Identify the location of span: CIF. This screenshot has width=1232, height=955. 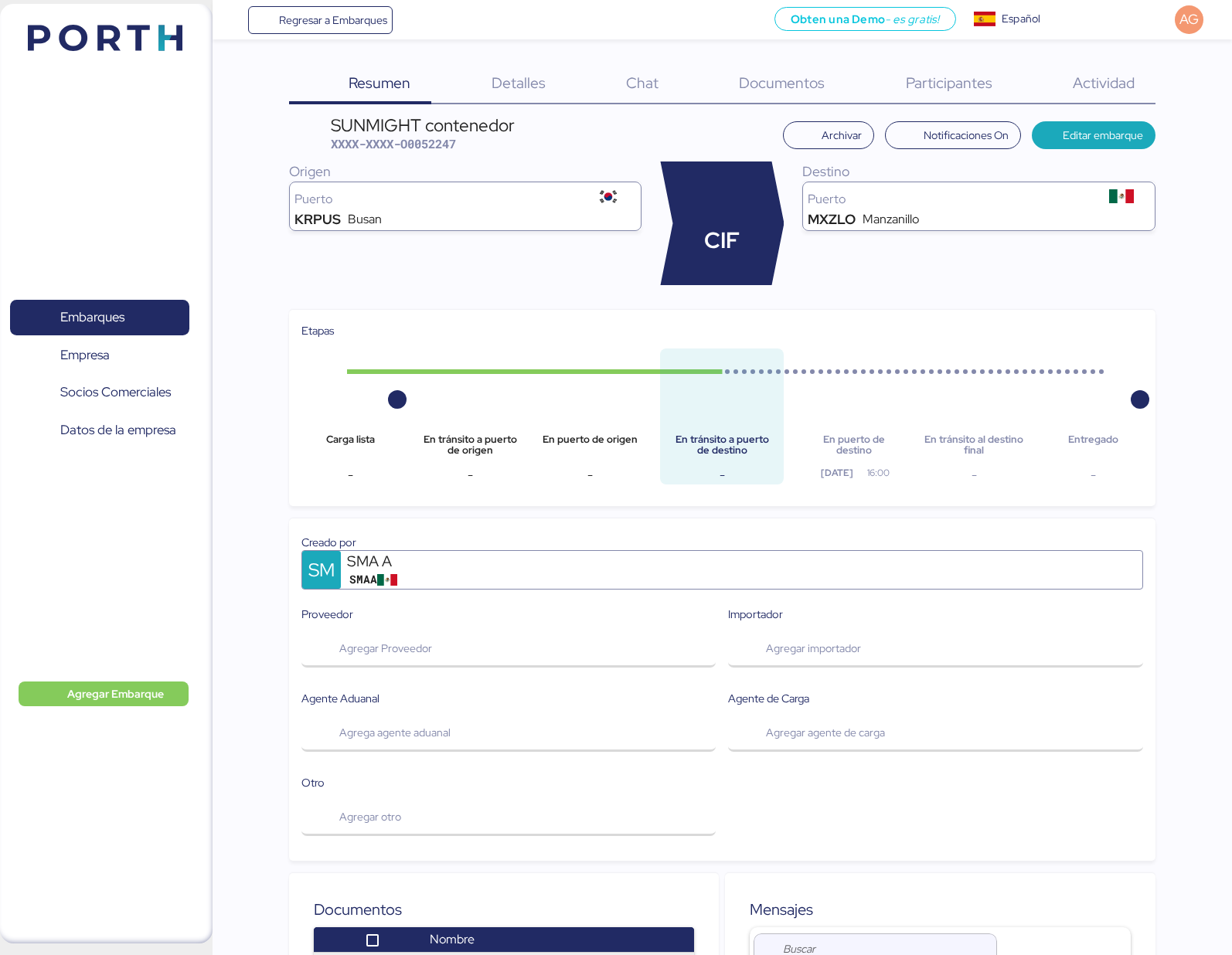
(722, 240).